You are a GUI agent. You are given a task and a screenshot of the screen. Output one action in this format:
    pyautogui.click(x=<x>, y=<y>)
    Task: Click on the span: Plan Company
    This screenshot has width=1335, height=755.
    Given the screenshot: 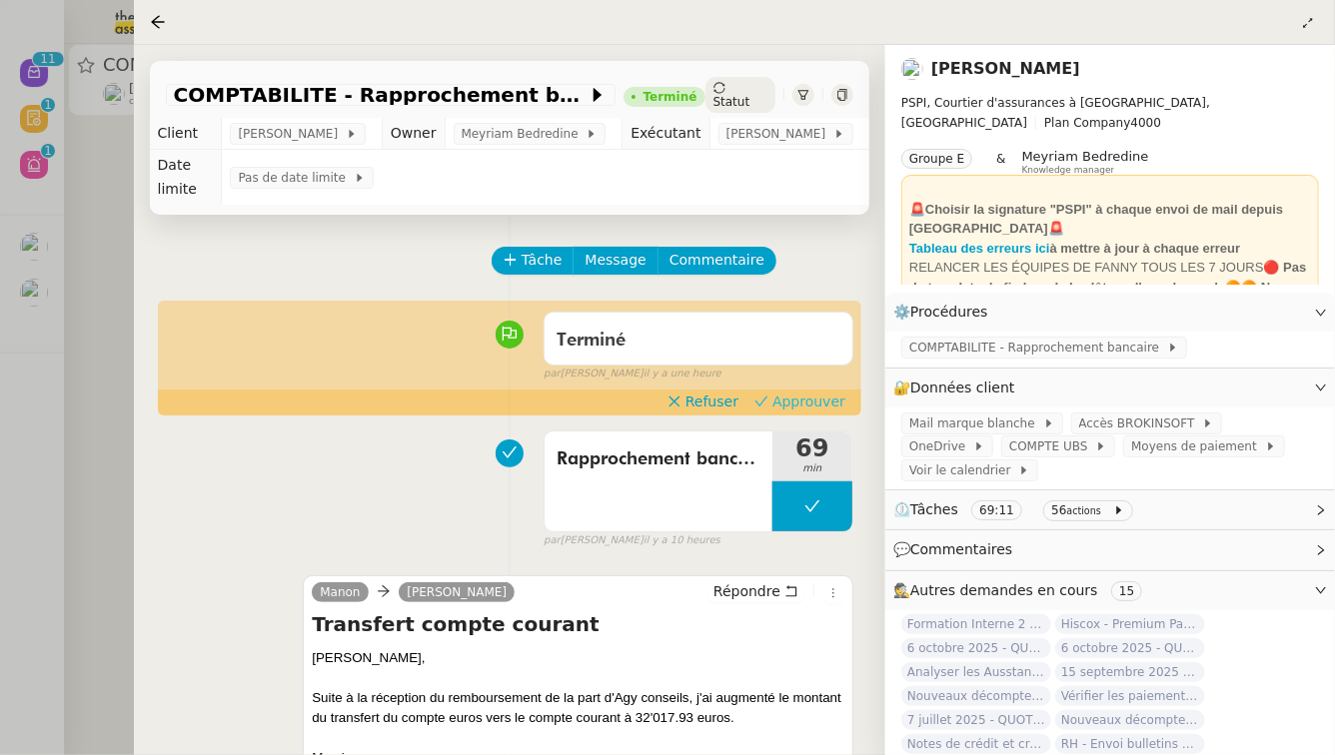 What is the action you would take?
    pyautogui.click(x=1087, y=123)
    